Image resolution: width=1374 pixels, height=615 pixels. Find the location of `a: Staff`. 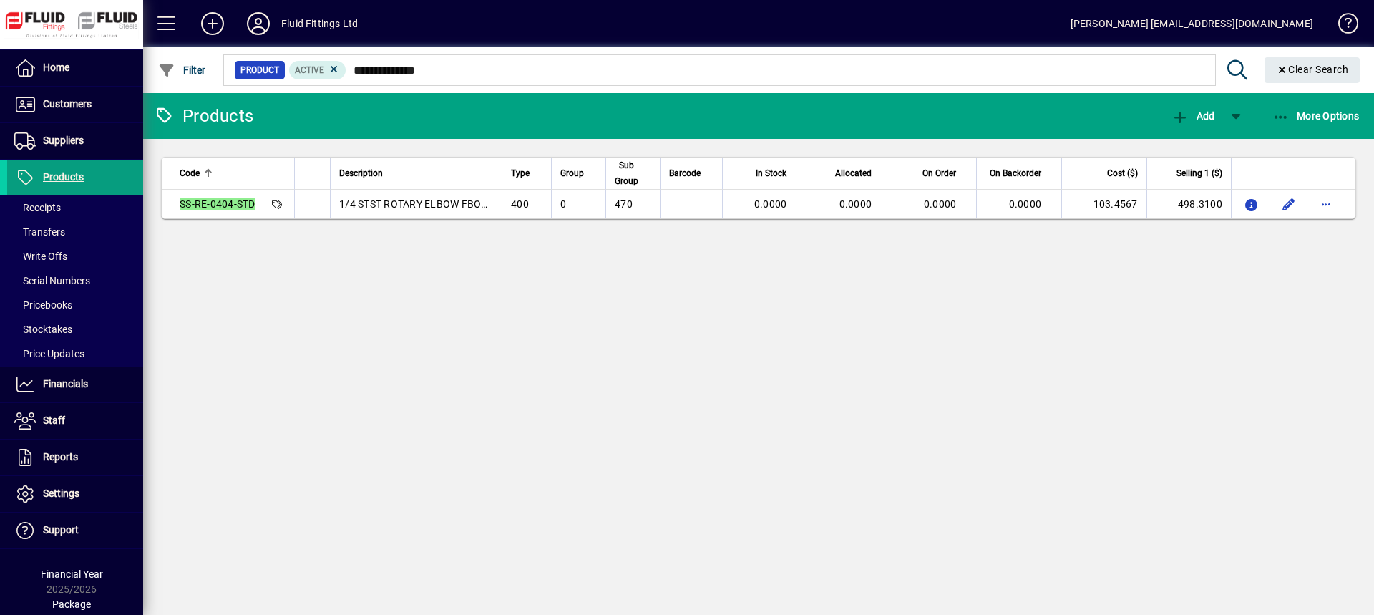

a: Staff is located at coordinates (75, 421).